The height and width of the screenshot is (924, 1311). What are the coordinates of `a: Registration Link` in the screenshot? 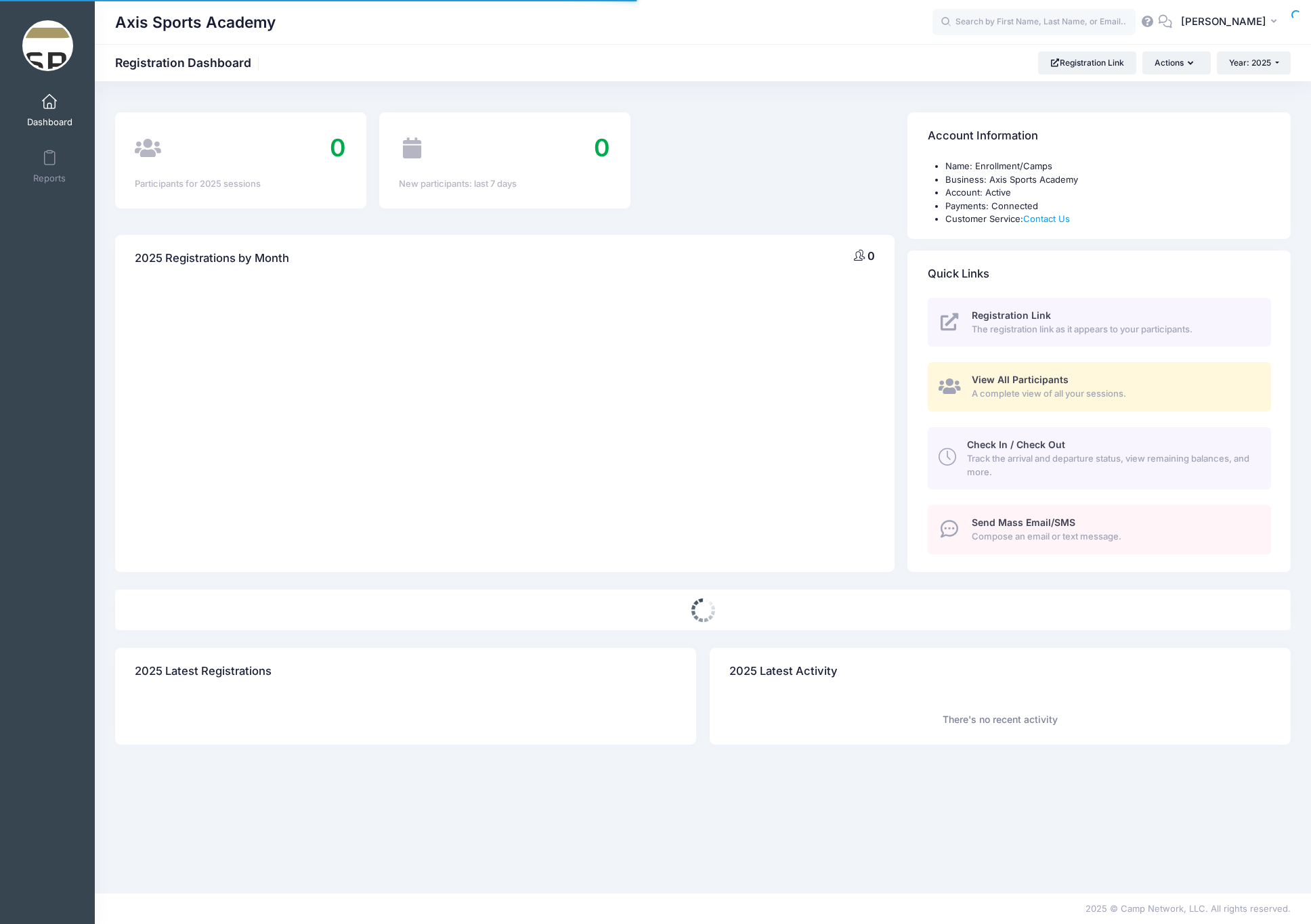 It's located at (1086, 63).